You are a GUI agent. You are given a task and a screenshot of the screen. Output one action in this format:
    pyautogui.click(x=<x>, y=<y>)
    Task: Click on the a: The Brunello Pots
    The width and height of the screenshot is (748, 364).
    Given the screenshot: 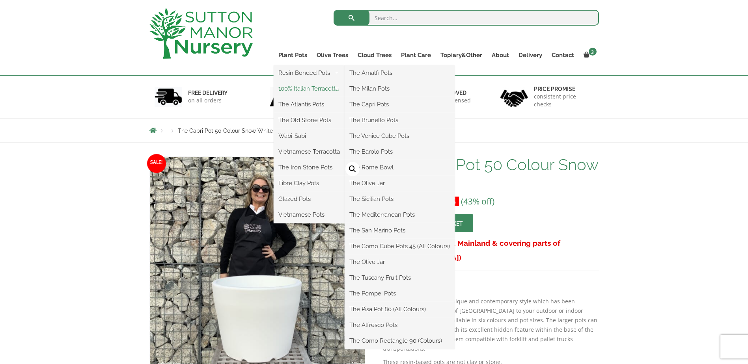 What is the action you would take?
    pyautogui.click(x=399, y=120)
    